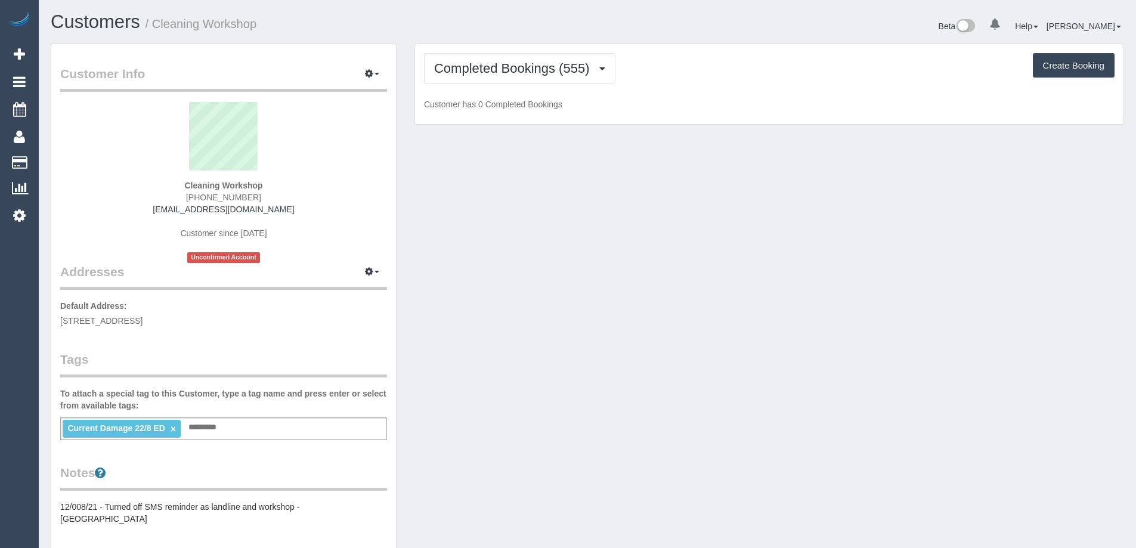 The width and height of the screenshot is (1136, 548). Describe the element at coordinates (223, 185) in the screenshot. I see `strong: Cleaning Workshop` at that location.